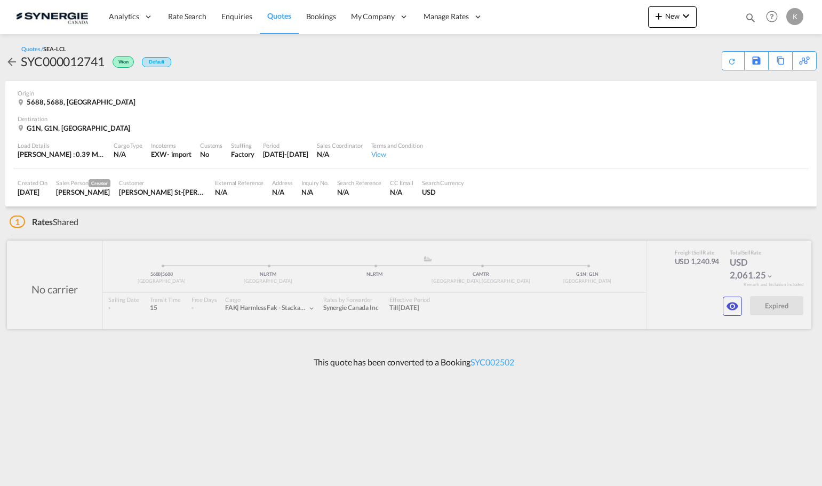  Describe the element at coordinates (239, 182) in the screenshot. I see `div: External Reference` at that location.